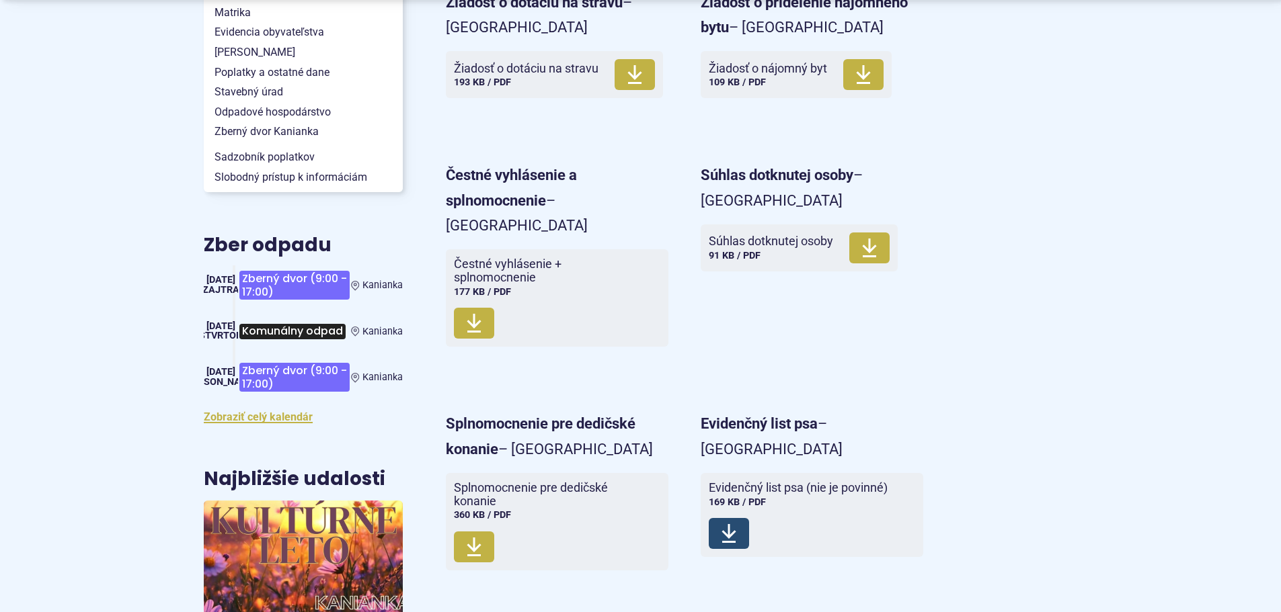 This screenshot has height=612, width=1281. I want to click on span: Žiadosť o dotáciu na stravu, so click(526, 69).